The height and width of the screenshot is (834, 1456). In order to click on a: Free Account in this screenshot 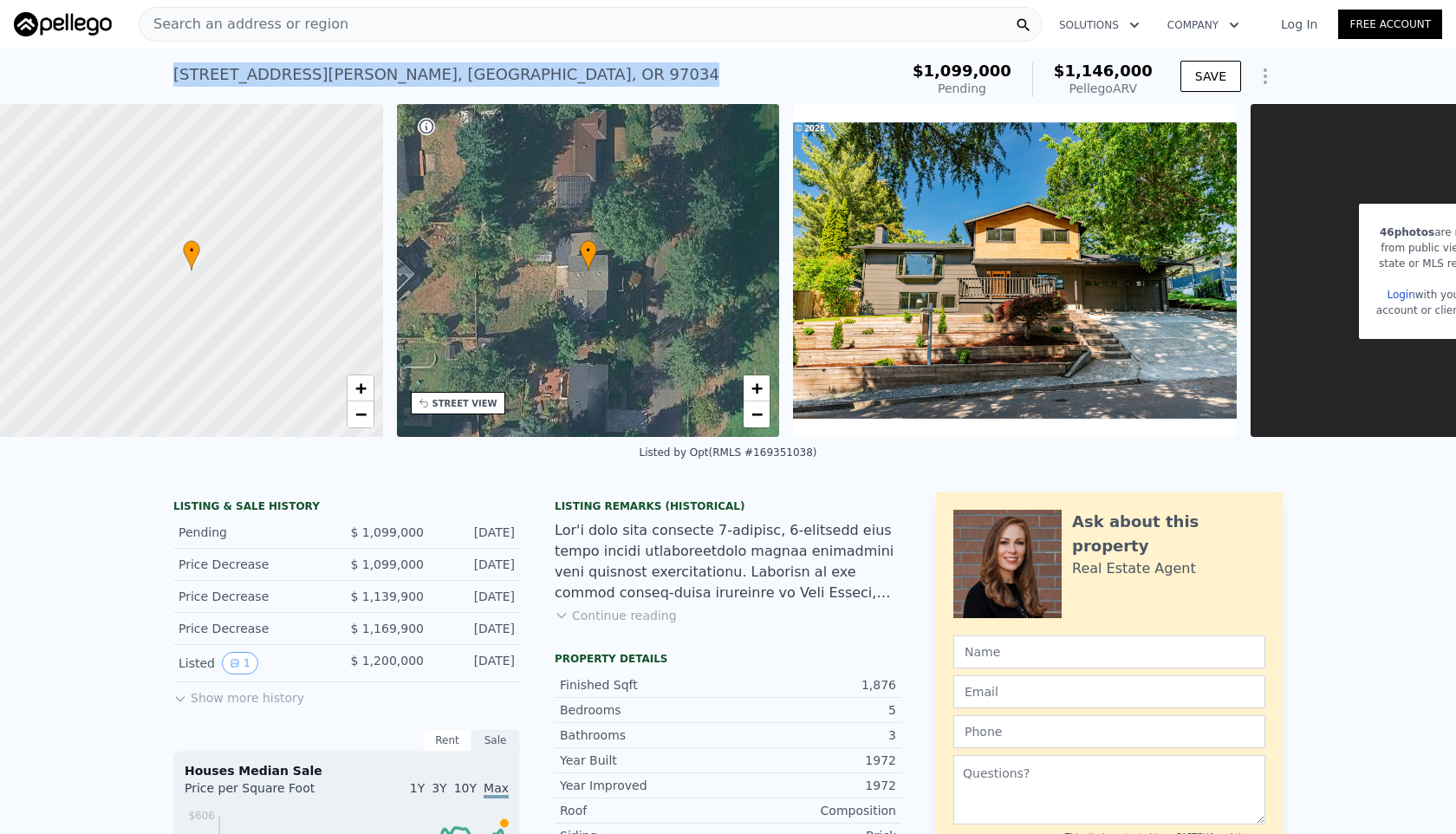, I will do `click(1390, 24)`.